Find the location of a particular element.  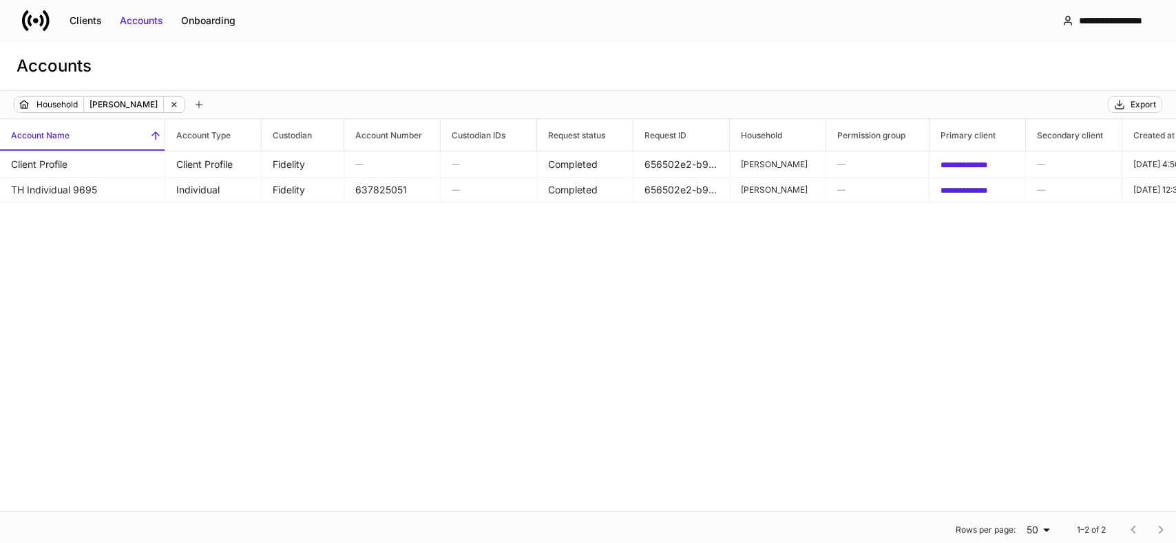

h6: Account Type is located at coordinates (198, 135).